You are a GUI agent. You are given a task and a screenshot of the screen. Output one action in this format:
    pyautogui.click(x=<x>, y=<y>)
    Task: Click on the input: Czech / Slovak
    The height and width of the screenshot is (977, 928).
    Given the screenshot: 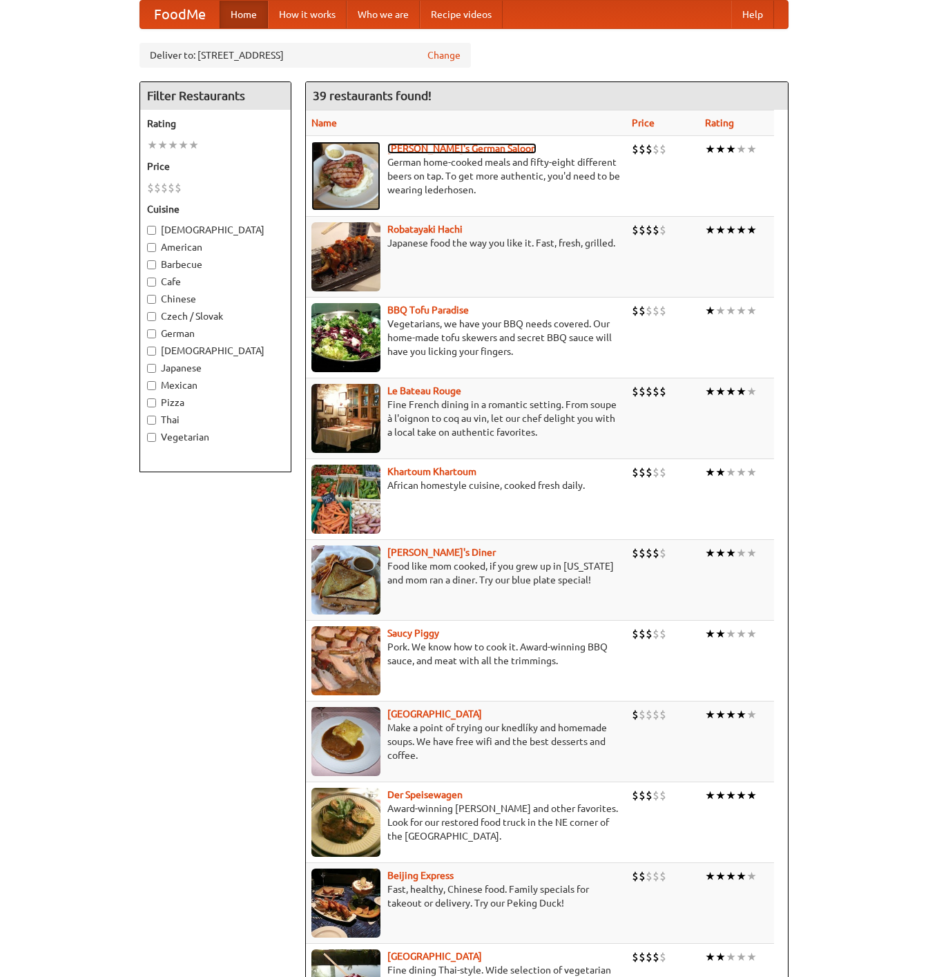 What is the action you would take?
    pyautogui.click(x=151, y=316)
    